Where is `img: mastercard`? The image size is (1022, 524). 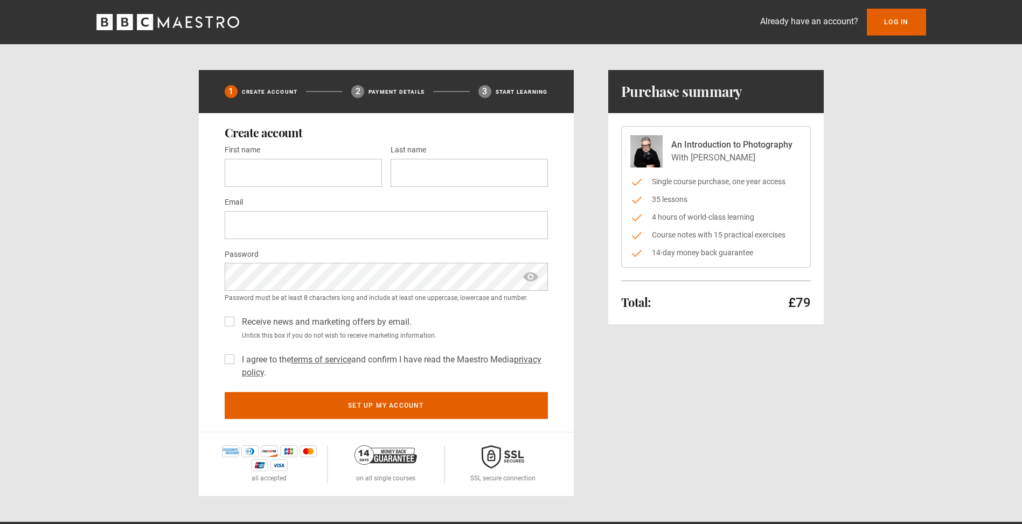 img: mastercard is located at coordinates (308, 451).